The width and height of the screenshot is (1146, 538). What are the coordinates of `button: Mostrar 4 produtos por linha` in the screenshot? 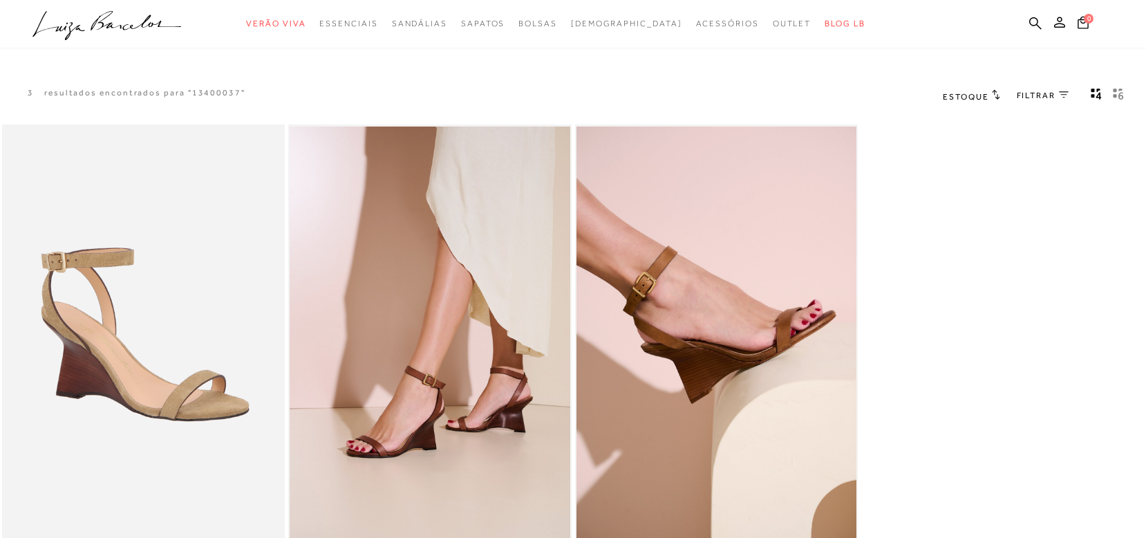 It's located at (1096, 96).